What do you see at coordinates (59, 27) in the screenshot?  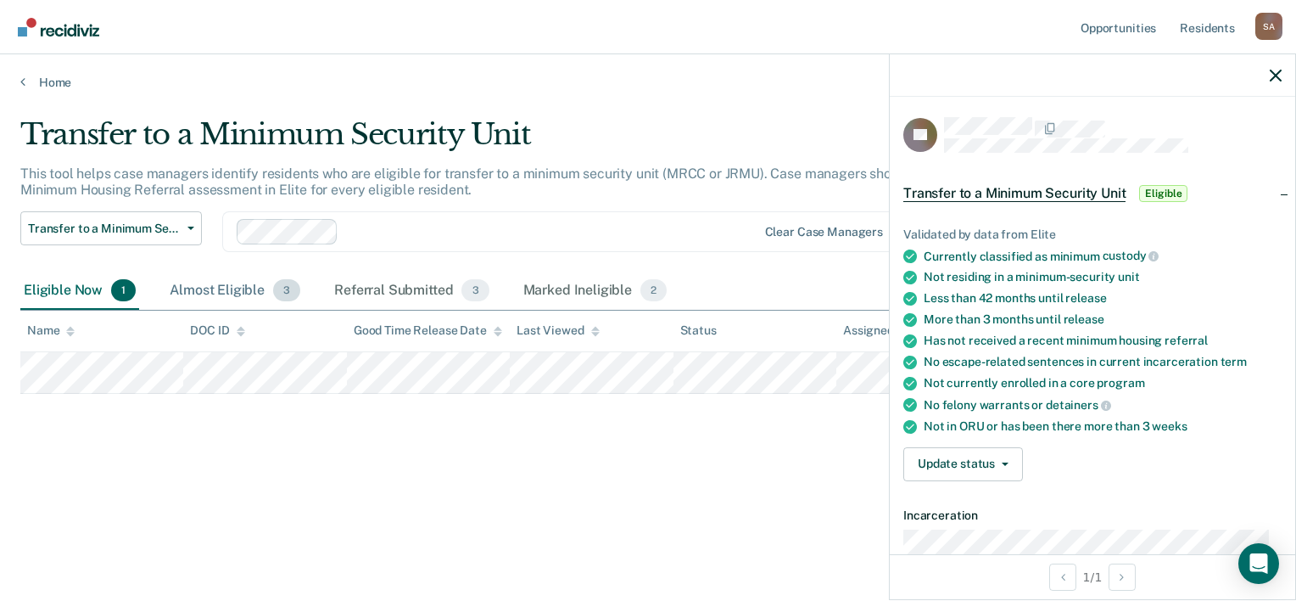 I see `img: Recidiviz` at bounding box center [59, 27].